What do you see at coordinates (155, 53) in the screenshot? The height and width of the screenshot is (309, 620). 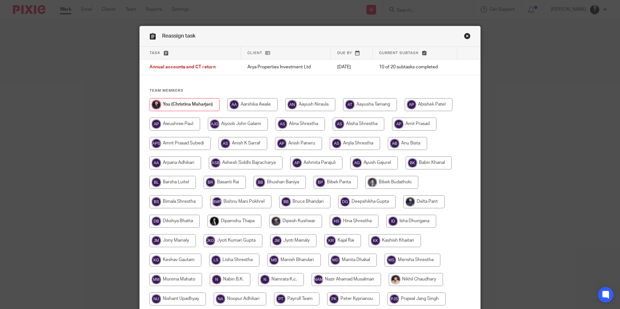 I see `span: Task` at bounding box center [155, 53].